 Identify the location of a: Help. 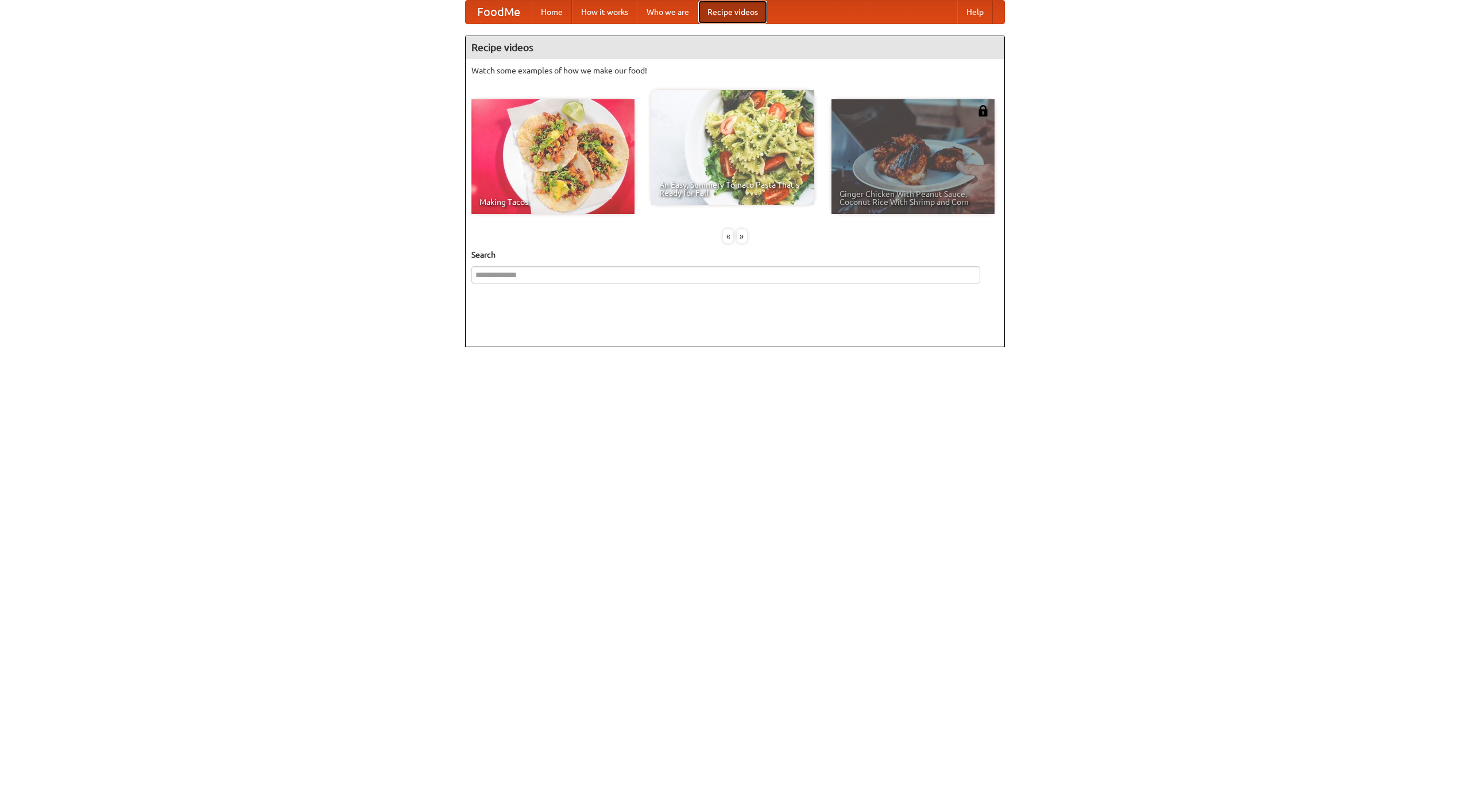
(975, 12).